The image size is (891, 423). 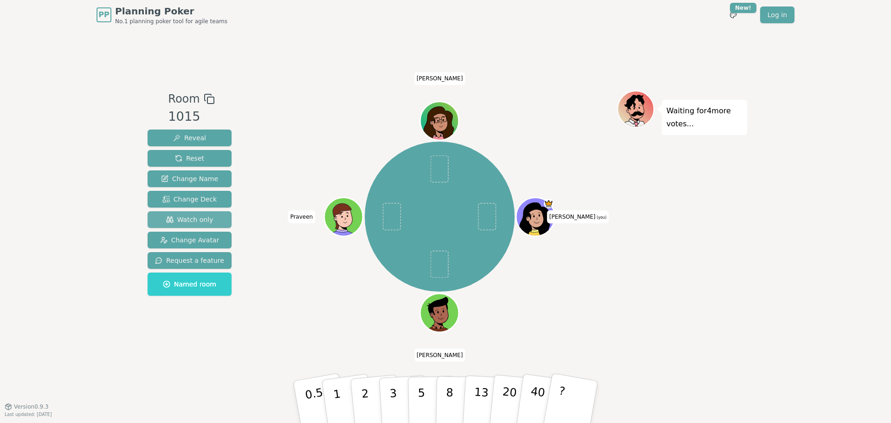 What do you see at coordinates (189, 284) in the screenshot?
I see `button: Named room` at bounding box center [189, 284].